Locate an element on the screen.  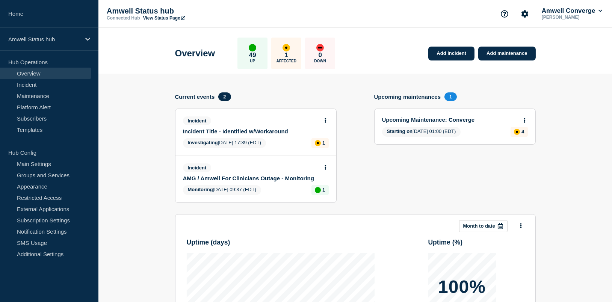
a: Add incident is located at coordinates (451, 53).